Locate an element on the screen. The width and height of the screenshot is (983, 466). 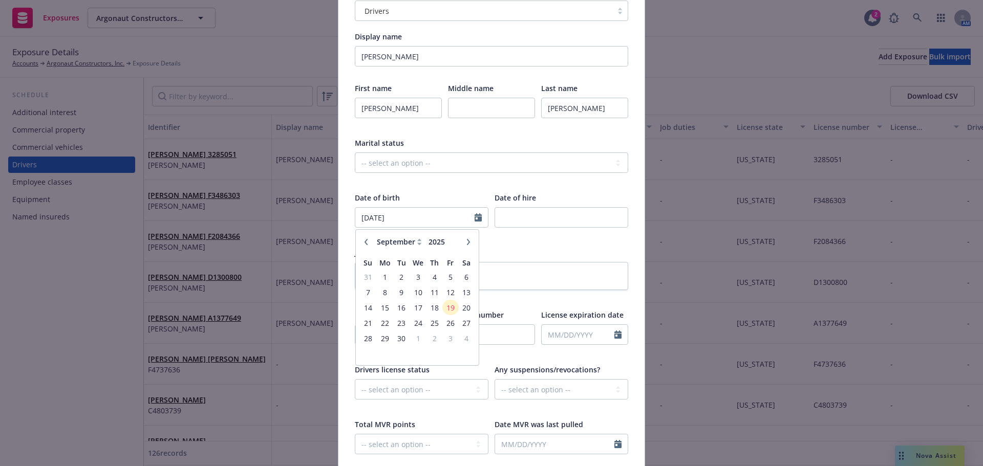
td: 10 is located at coordinates (418, 292).